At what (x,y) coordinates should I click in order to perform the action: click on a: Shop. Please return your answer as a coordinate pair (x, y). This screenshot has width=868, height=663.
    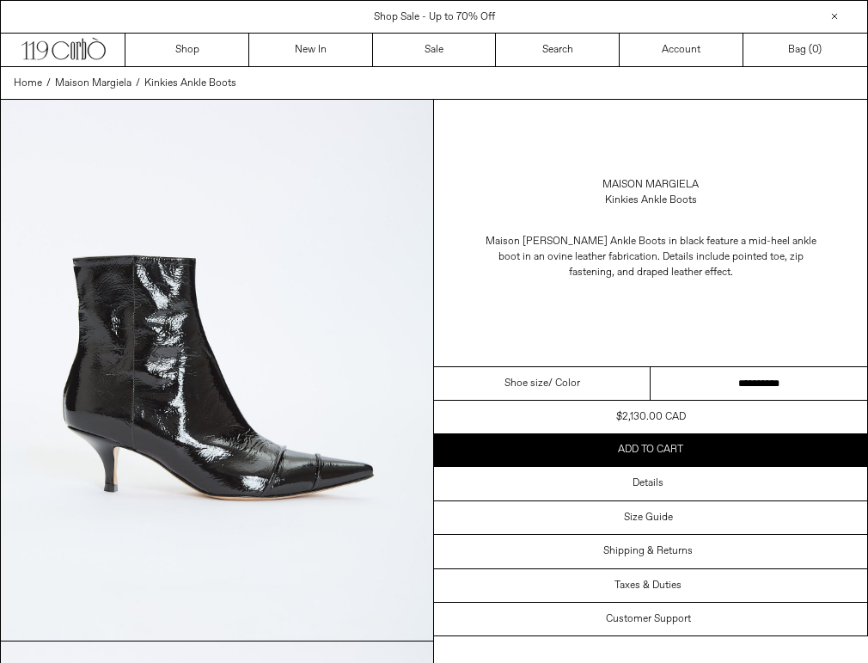
    Looking at the image, I should click on (187, 50).